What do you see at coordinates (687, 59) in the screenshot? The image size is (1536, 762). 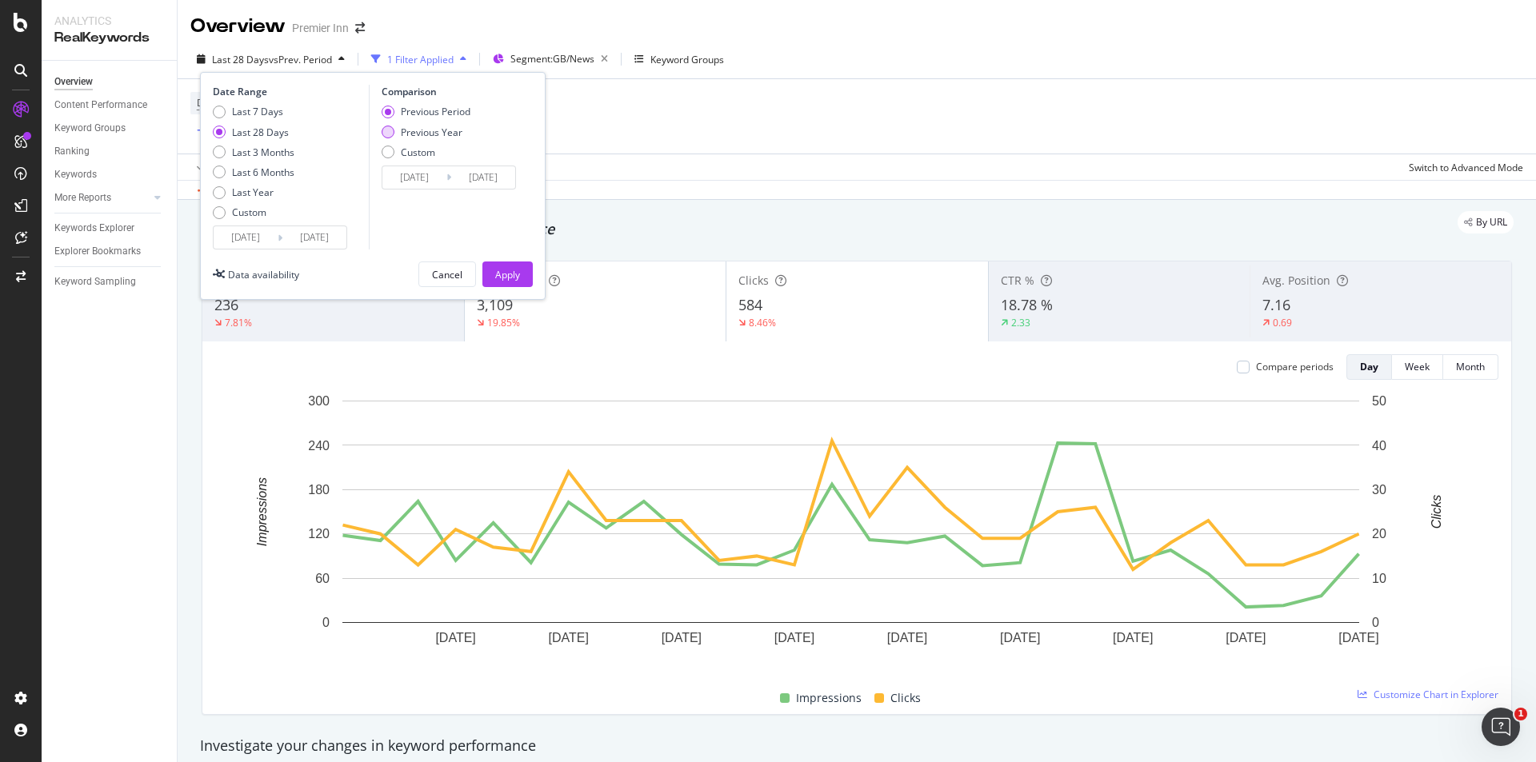 I see `div: Keyword Groups` at bounding box center [687, 59].